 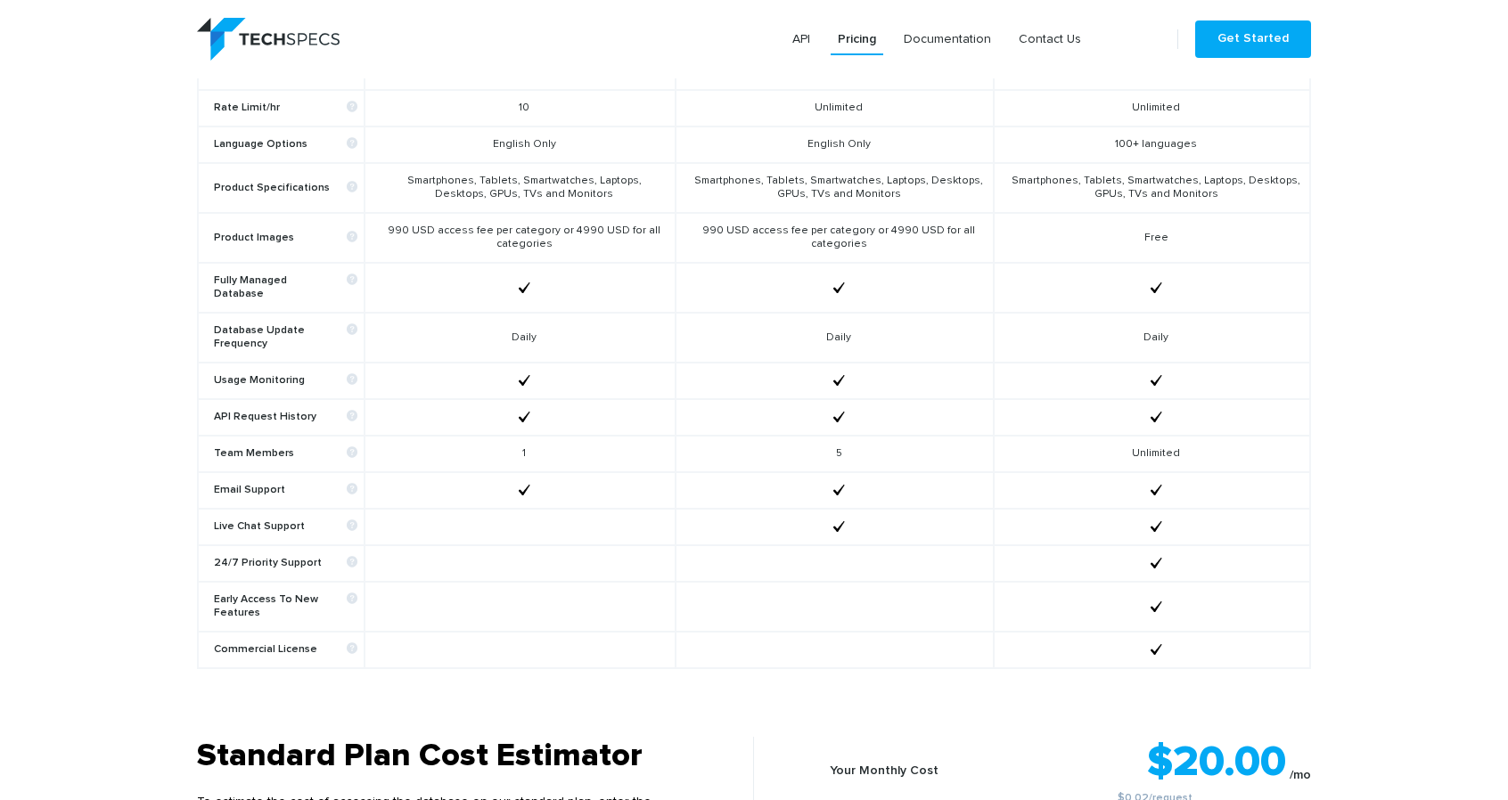 I want to click on a: API, so click(x=801, y=39).